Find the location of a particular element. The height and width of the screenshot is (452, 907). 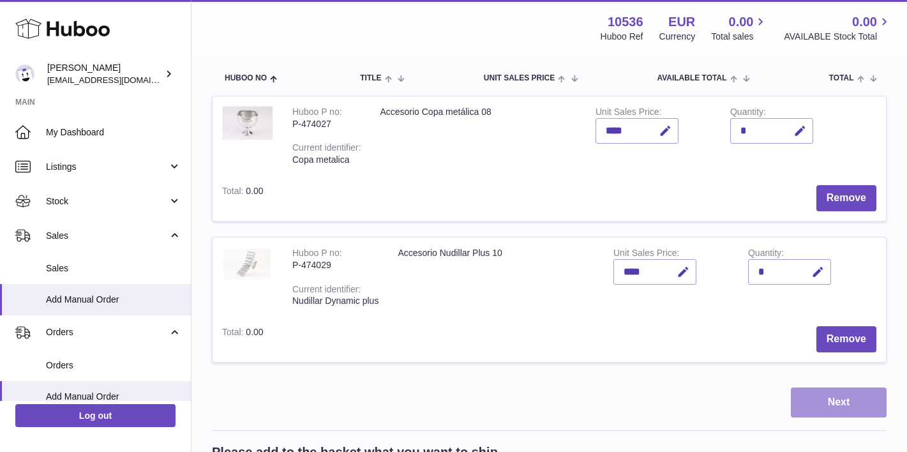

span: Total sales is located at coordinates (739, 36).